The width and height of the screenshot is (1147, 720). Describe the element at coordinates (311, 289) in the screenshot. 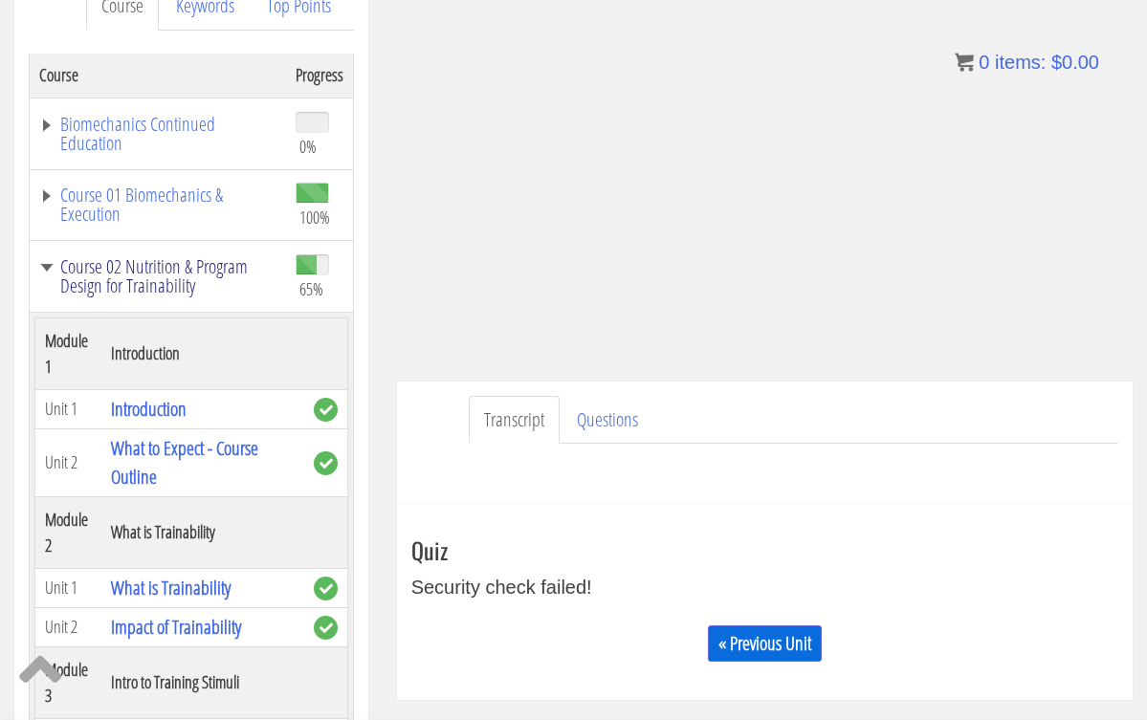

I see `span: 65%` at that location.